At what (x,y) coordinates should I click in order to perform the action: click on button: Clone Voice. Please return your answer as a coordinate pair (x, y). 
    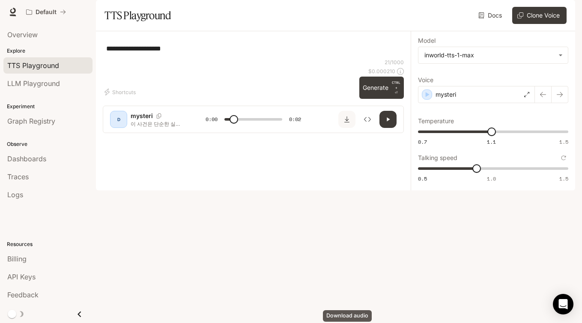
    Looking at the image, I should click on (539, 15).